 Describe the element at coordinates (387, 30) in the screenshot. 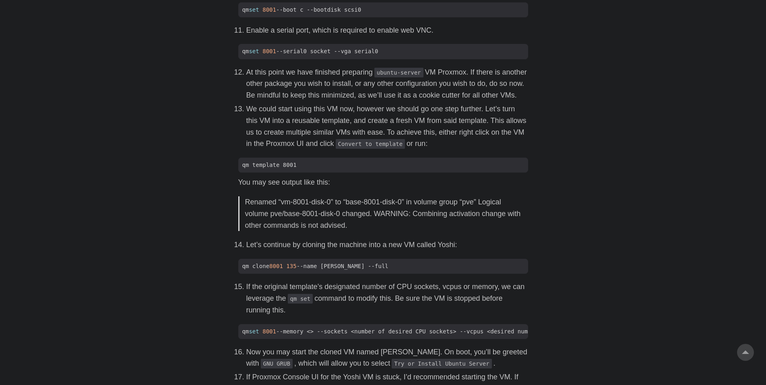

I see `li: Enable a serial port, which is required to enable web VNC.` at that location.